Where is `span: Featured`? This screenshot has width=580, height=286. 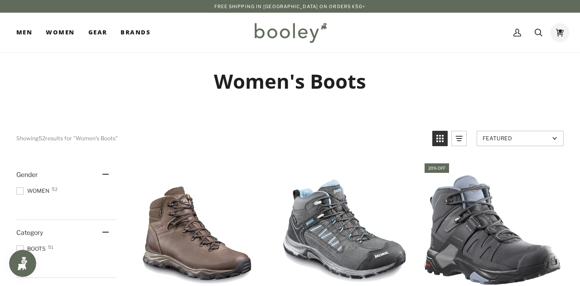 span: Featured is located at coordinates (516, 138).